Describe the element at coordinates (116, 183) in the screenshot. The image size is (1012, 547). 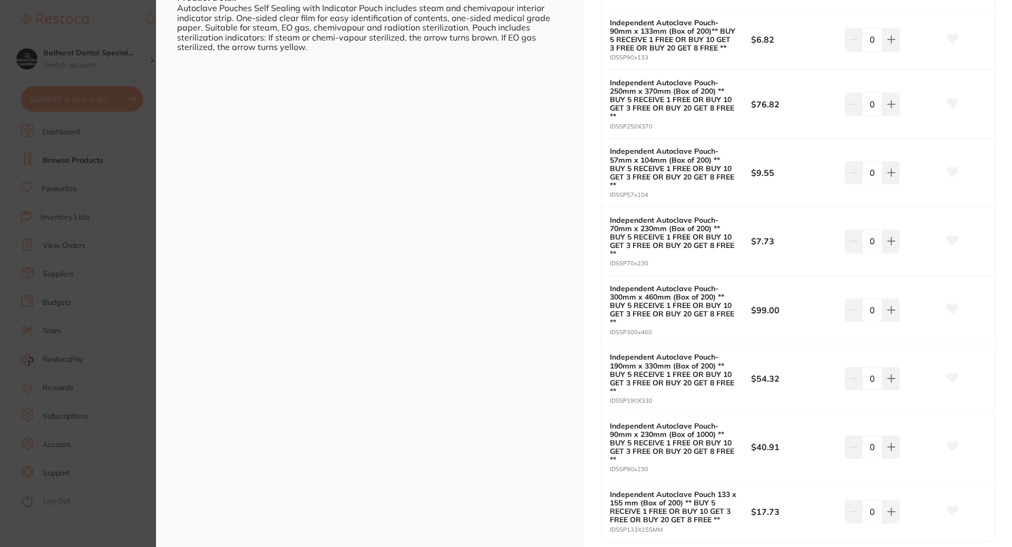
I see `p: Message from Restocq, sent 1d ago` at that location.